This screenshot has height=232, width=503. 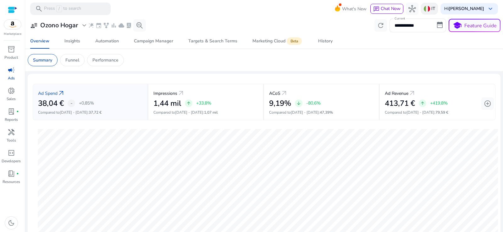 What do you see at coordinates (457, 25) in the screenshot?
I see `span: school` at bounding box center [457, 25].